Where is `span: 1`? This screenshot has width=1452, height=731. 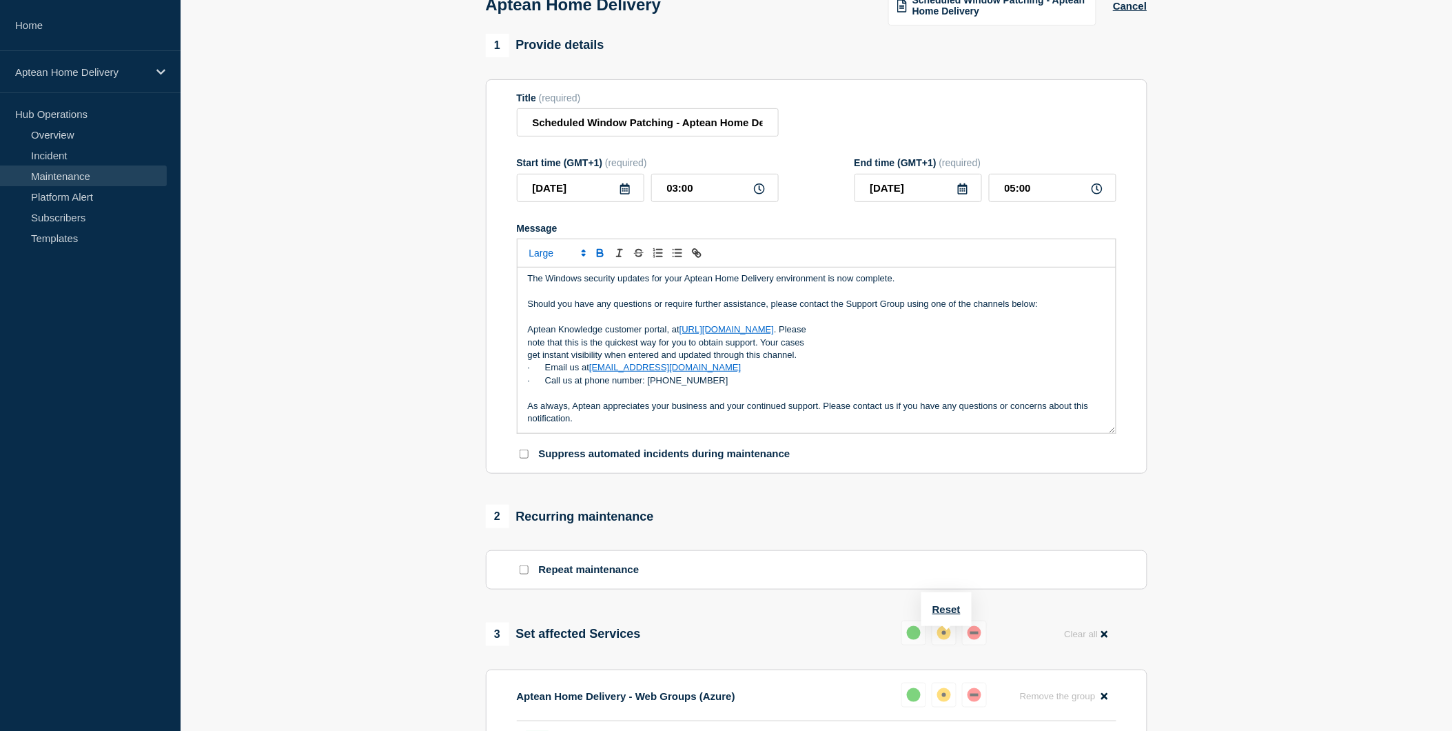
span: 1 is located at coordinates (498, 45).